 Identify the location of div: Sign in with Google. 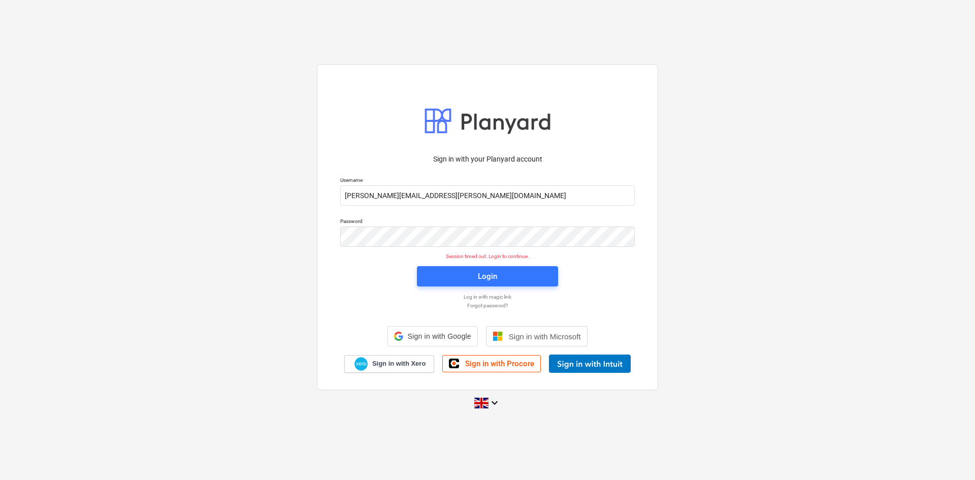
(432, 336).